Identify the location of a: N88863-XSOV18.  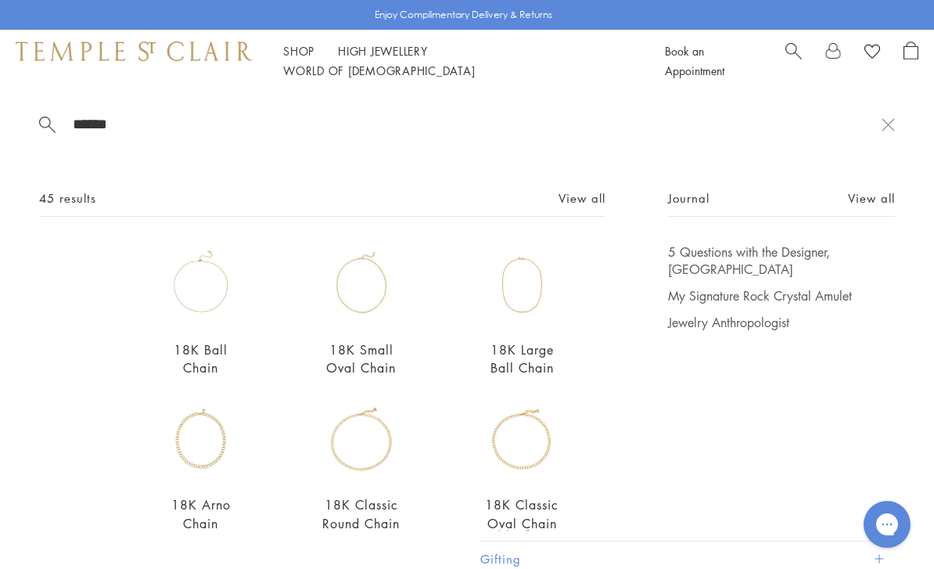
(361, 284).